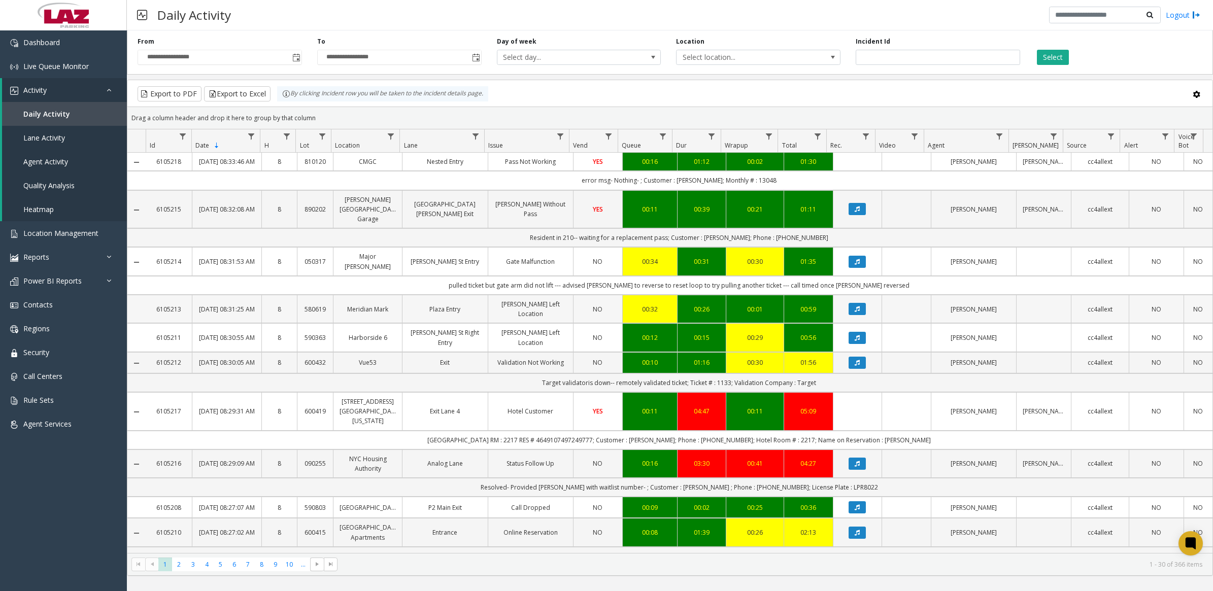 This screenshot has height=591, width=1213. Describe the element at coordinates (1194, 136) in the screenshot. I see `a: Voice Bot Filter Menu` at that location.